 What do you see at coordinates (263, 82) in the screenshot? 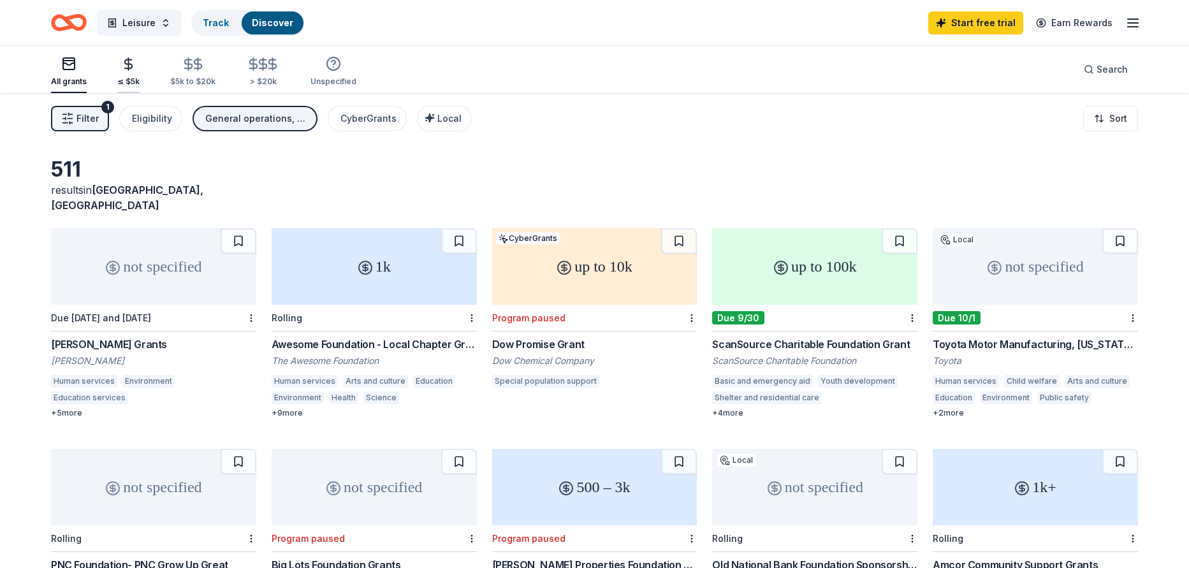
I see `div: > $20k` at bounding box center [263, 82].